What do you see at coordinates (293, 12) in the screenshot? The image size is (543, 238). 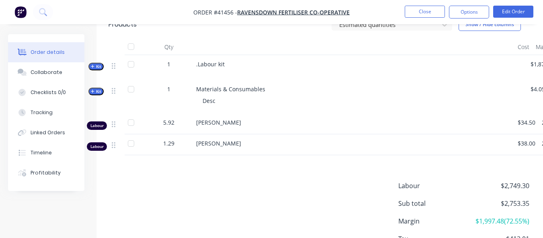 I see `span: Ravensdown Fertiliser Co-operative` at bounding box center [293, 12].